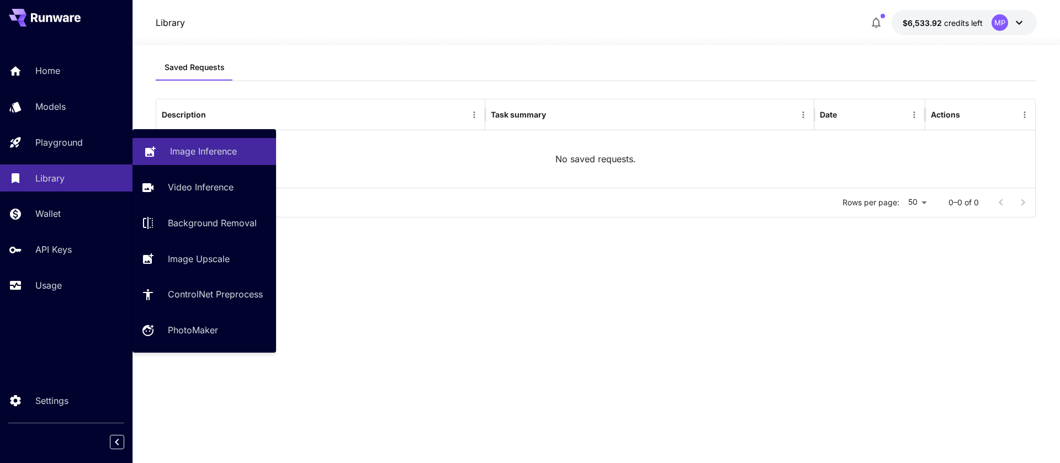 The image size is (1060, 463). What do you see at coordinates (125, 442) in the screenshot?
I see `div: Collapse sidebar` at bounding box center [125, 442].